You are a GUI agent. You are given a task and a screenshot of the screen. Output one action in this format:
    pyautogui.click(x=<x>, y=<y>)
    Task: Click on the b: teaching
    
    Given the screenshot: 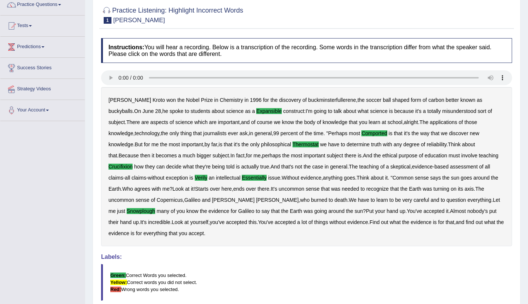 What is the action you would take?
    pyautogui.click(x=488, y=155)
    